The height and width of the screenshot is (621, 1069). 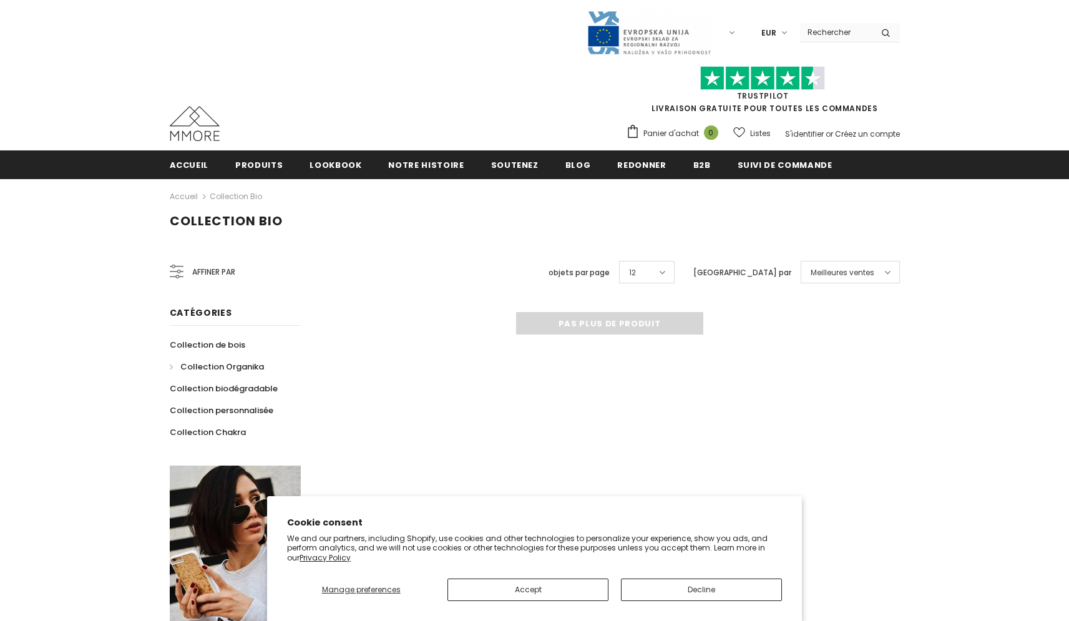 What do you see at coordinates (223, 388) in the screenshot?
I see `span: Collection biodégradable` at bounding box center [223, 388].